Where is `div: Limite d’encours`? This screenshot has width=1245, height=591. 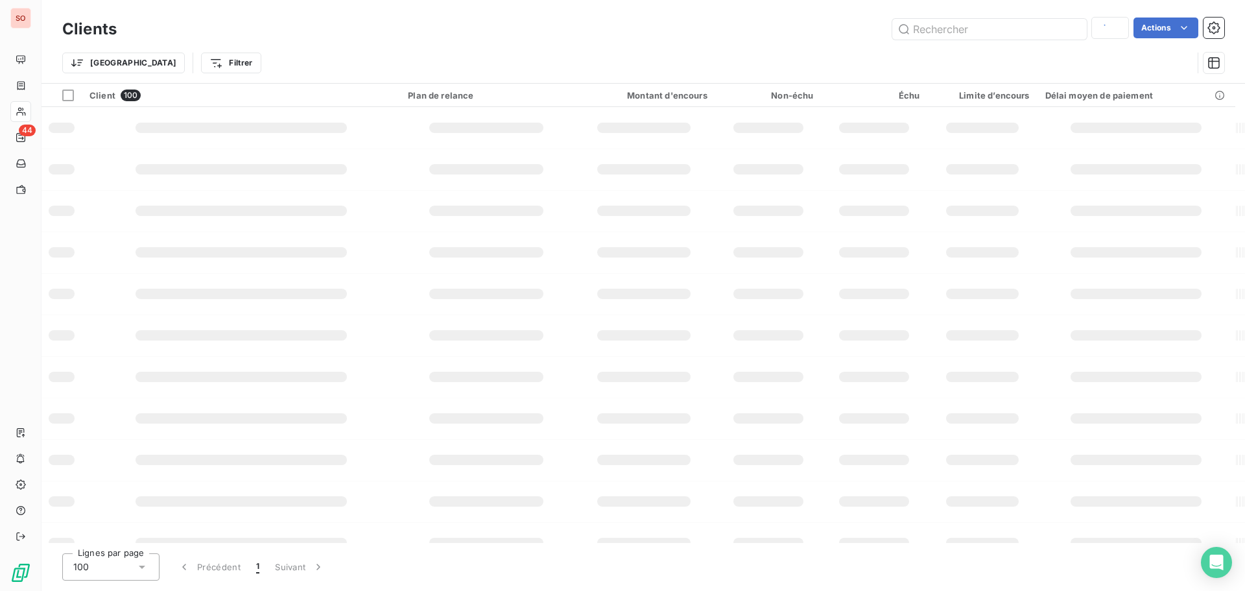
div: Limite d’encours is located at coordinates (982, 95).